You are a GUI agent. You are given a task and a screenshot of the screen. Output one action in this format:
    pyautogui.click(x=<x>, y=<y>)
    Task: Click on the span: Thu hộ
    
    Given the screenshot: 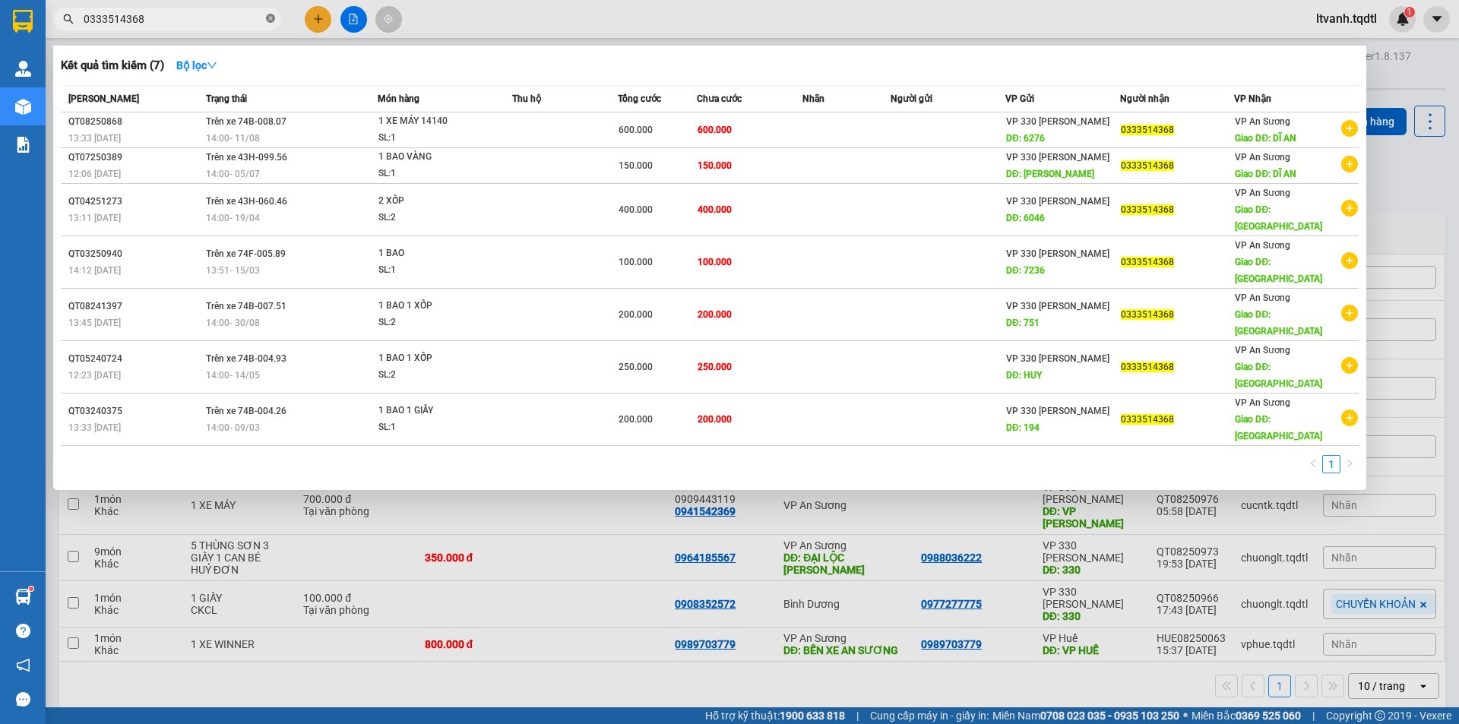 What is the action you would take?
    pyautogui.click(x=527, y=99)
    